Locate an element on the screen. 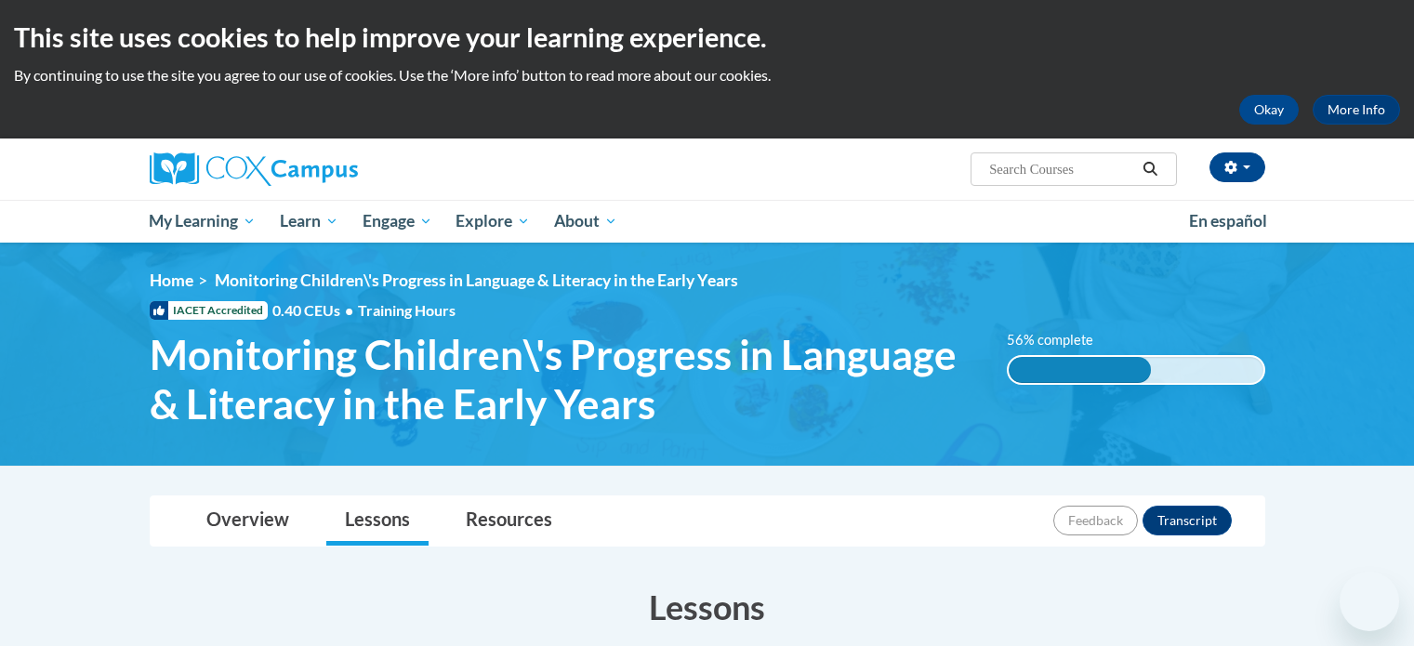 This screenshot has height=646, width=1414. span: Engage is located at coordinates (397, 221).